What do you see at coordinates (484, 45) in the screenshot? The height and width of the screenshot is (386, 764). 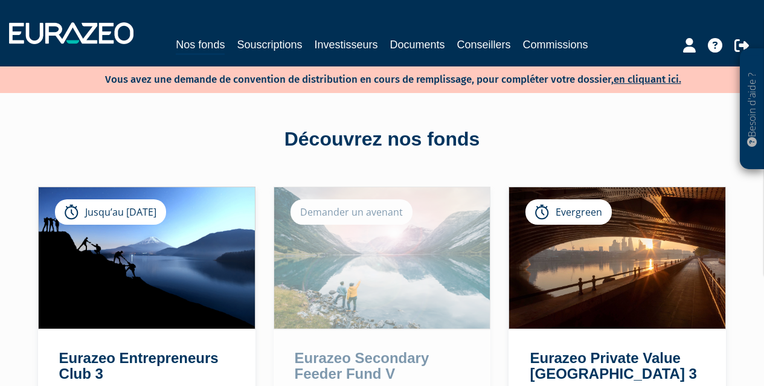 I see `a: Conseillers` at bounding box center [484, 45].